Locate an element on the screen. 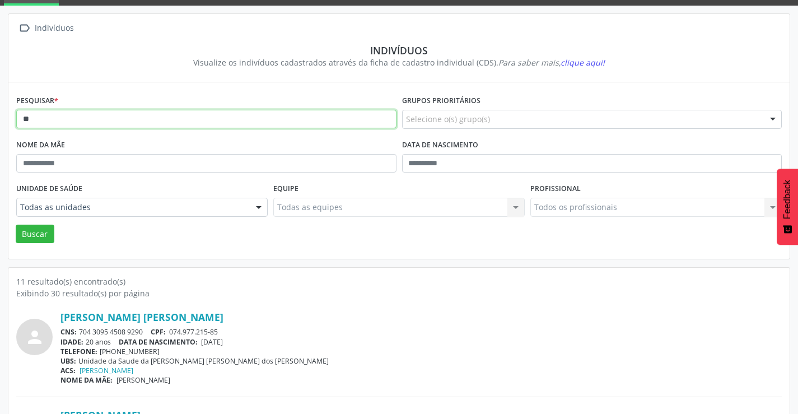 The height and width of the screenshot is (414, 798). span: Feedback is located at coordinates (787, 199).